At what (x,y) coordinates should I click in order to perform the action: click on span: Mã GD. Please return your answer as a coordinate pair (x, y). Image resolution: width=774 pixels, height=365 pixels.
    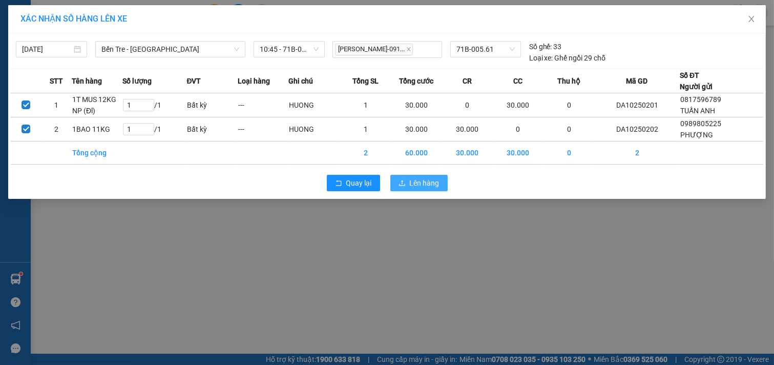
    Looking at the image, I should click on (637, 81).